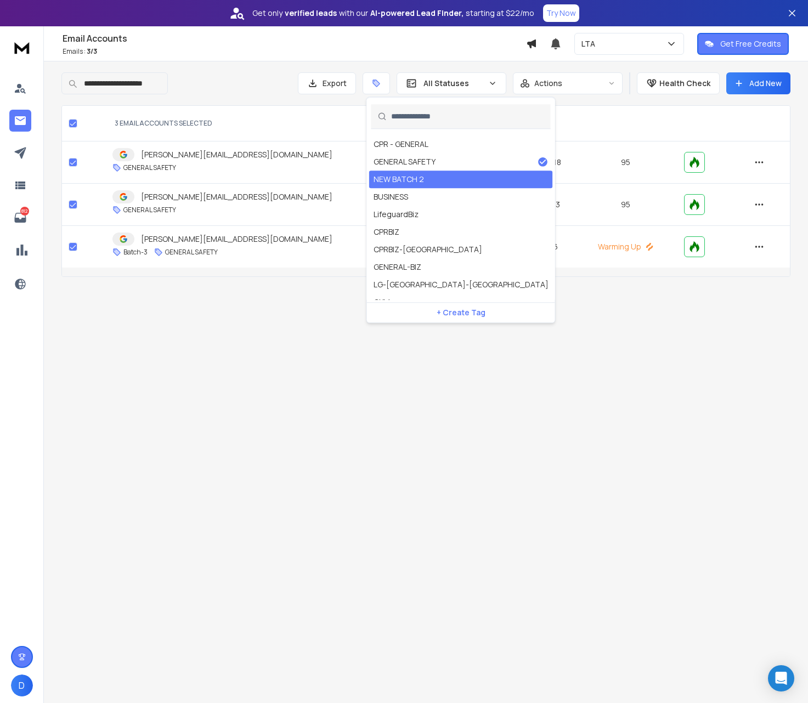 The width and height of the screenshot is (808, 703). I want to click on span: GENERAL-BIZ, so click(397, 267).